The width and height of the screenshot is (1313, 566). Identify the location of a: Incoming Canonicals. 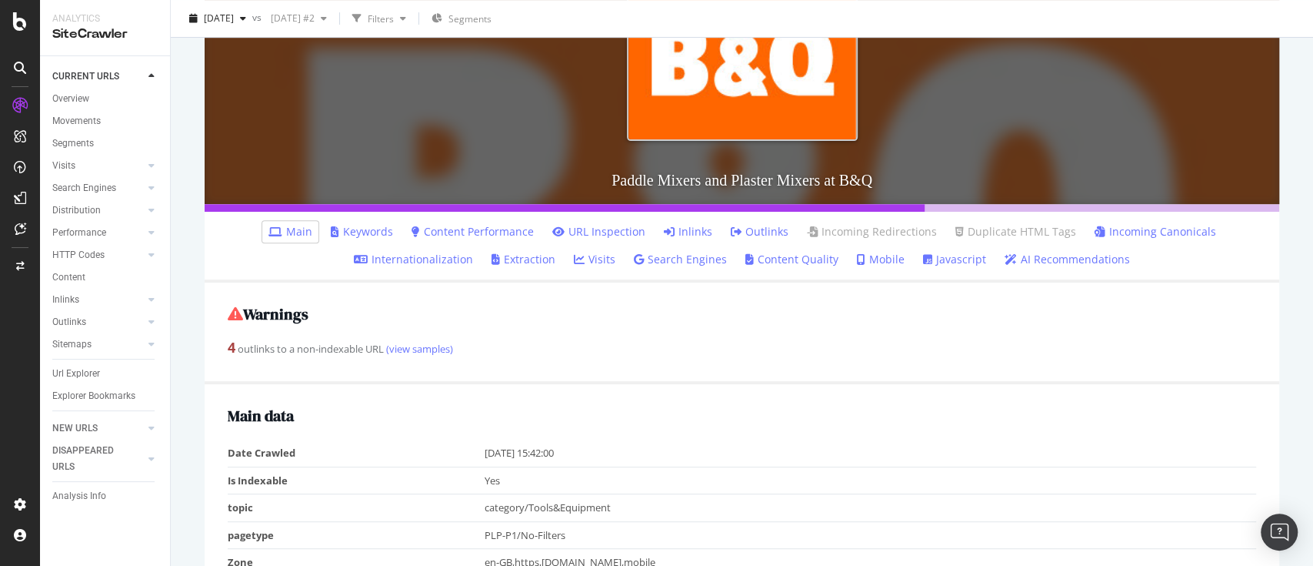
(1156, 232).